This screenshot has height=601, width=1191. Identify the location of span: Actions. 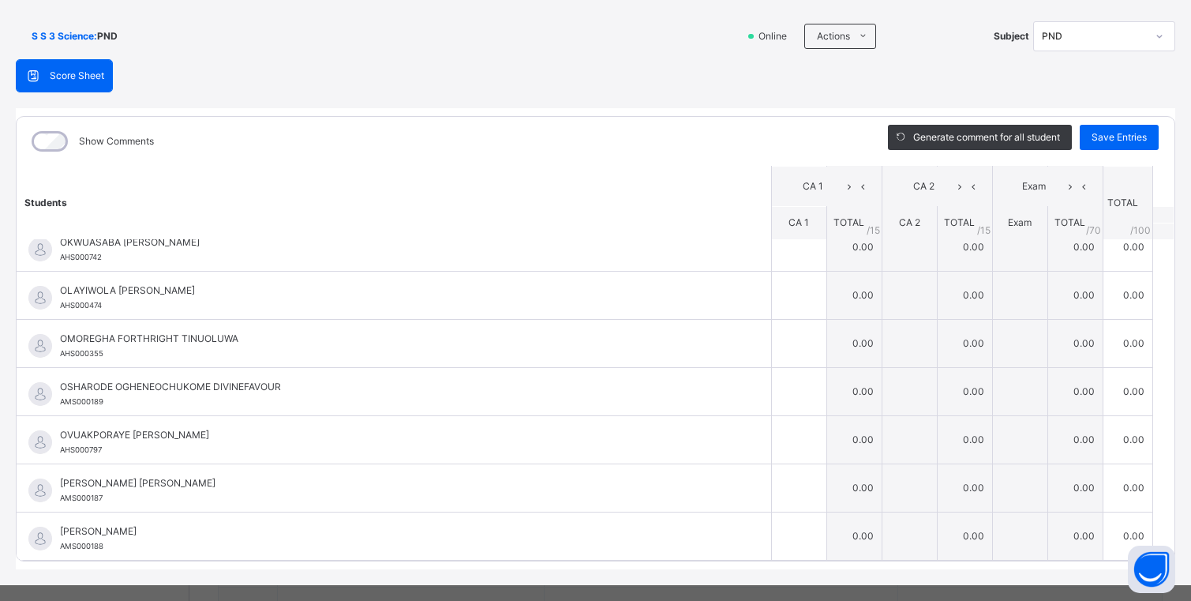
(833, 36).